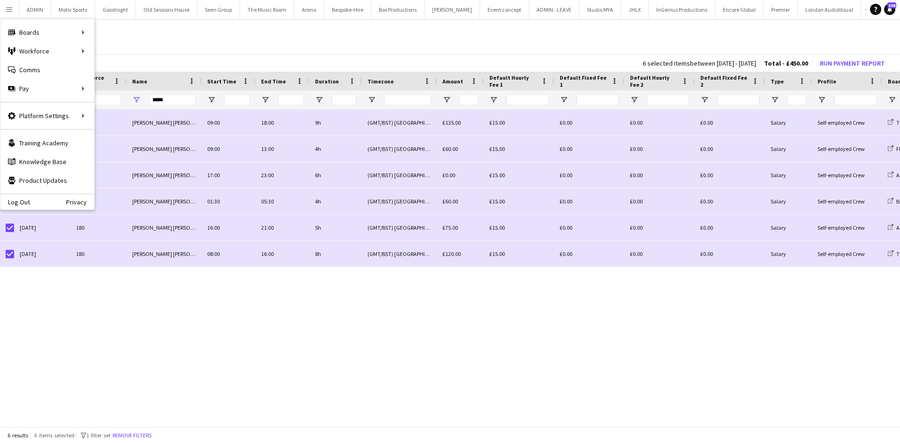  Describe the element at coordinates (98, 435) in the screenshot. I see `span: 1 filter set` at that location.